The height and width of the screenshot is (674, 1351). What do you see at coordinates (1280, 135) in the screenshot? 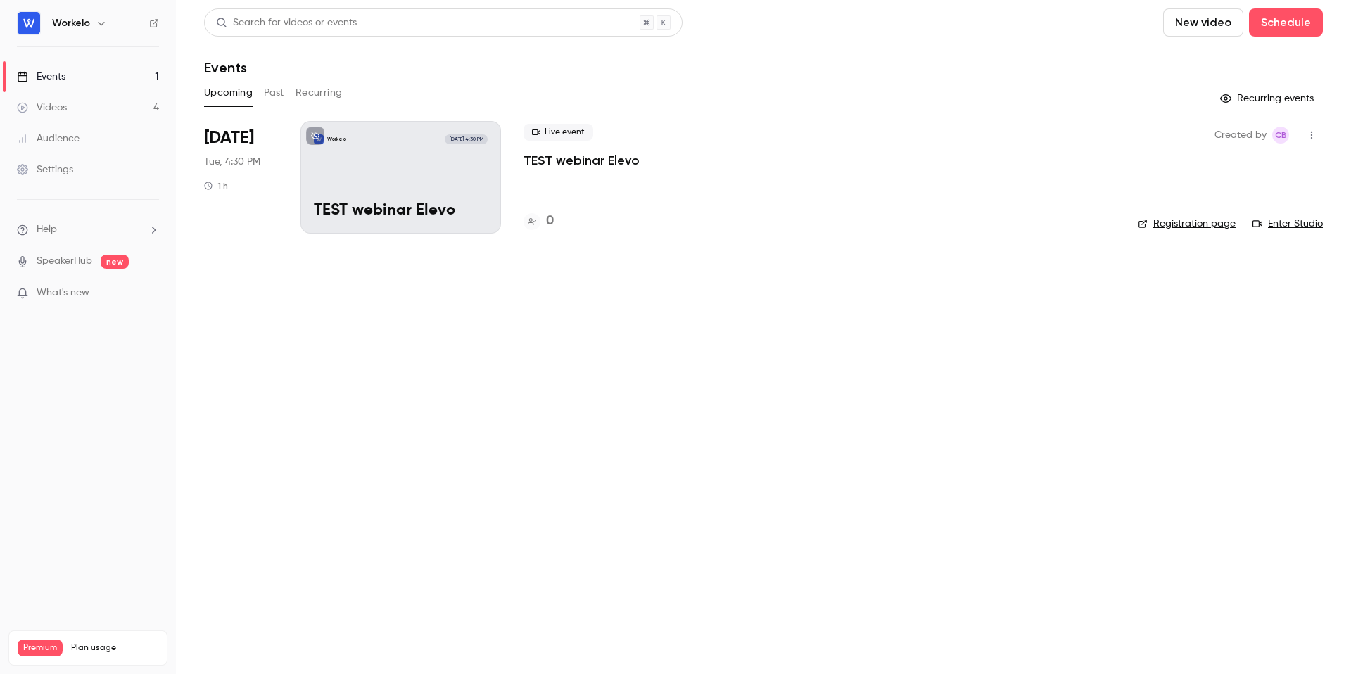
I see `span: Chloé B` at bounding box center [1280, 135].